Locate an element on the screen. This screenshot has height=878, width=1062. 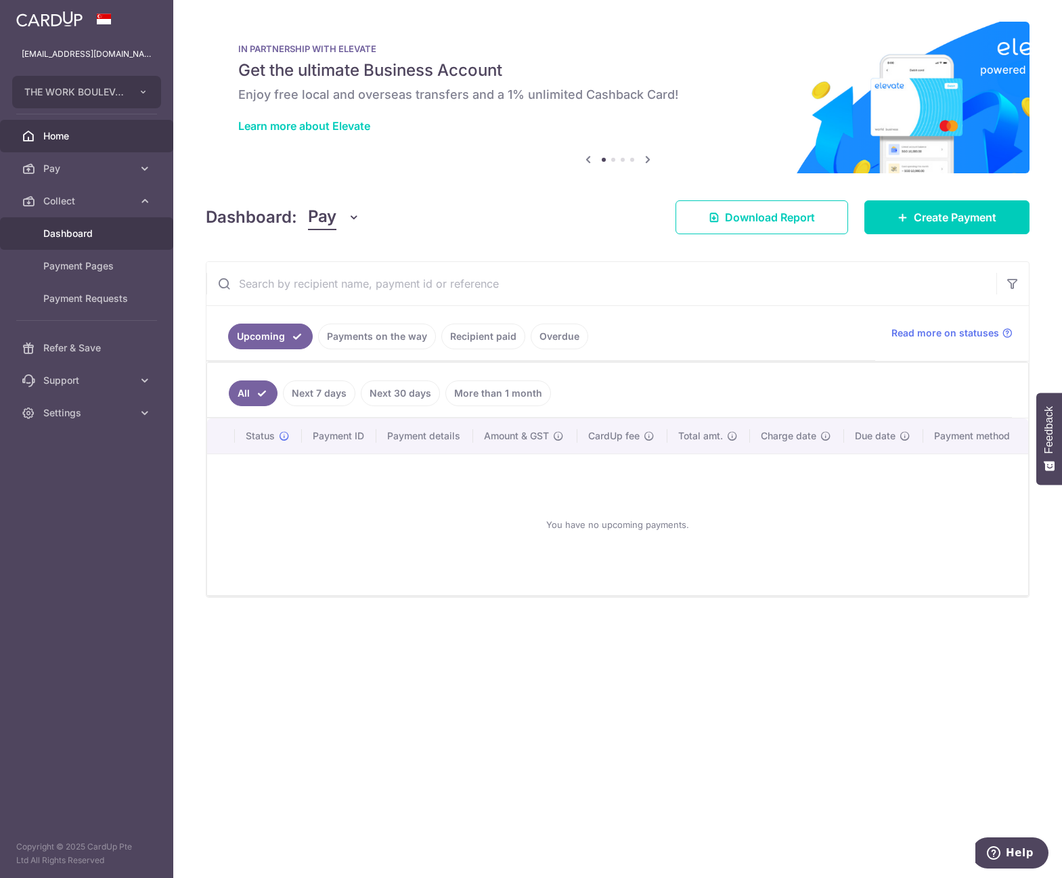
span: Total amt. is located at coordinates (701, 436).